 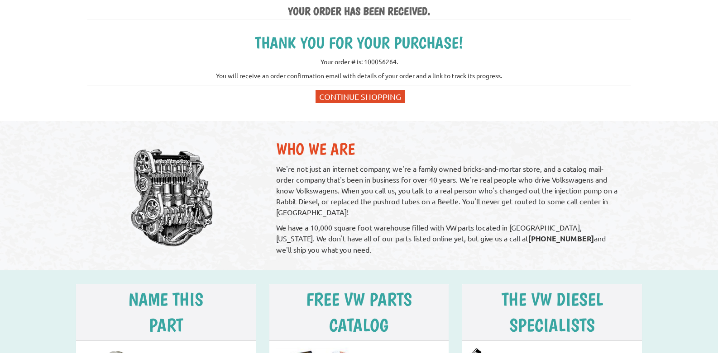 What do you see at coordinates (359, 325) in the screenshot?
I see `h5: catalog` at bounding box center [359, 325].